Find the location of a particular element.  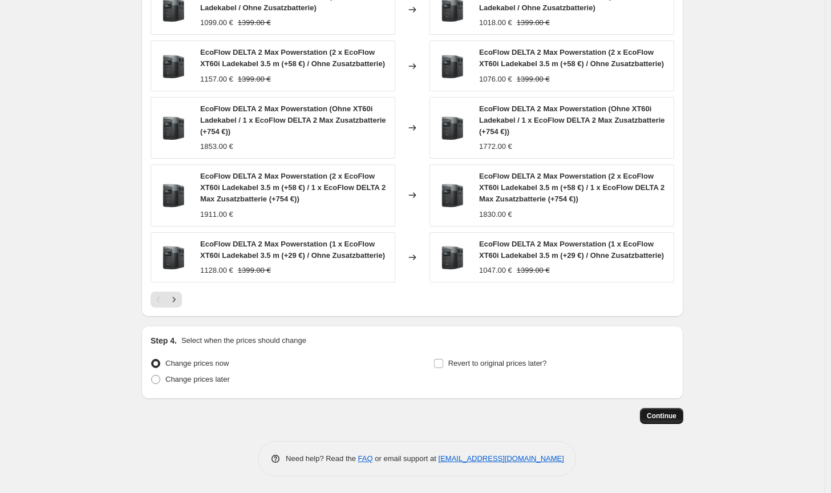

h2: Step 4. is located at coordinates (164, 341).